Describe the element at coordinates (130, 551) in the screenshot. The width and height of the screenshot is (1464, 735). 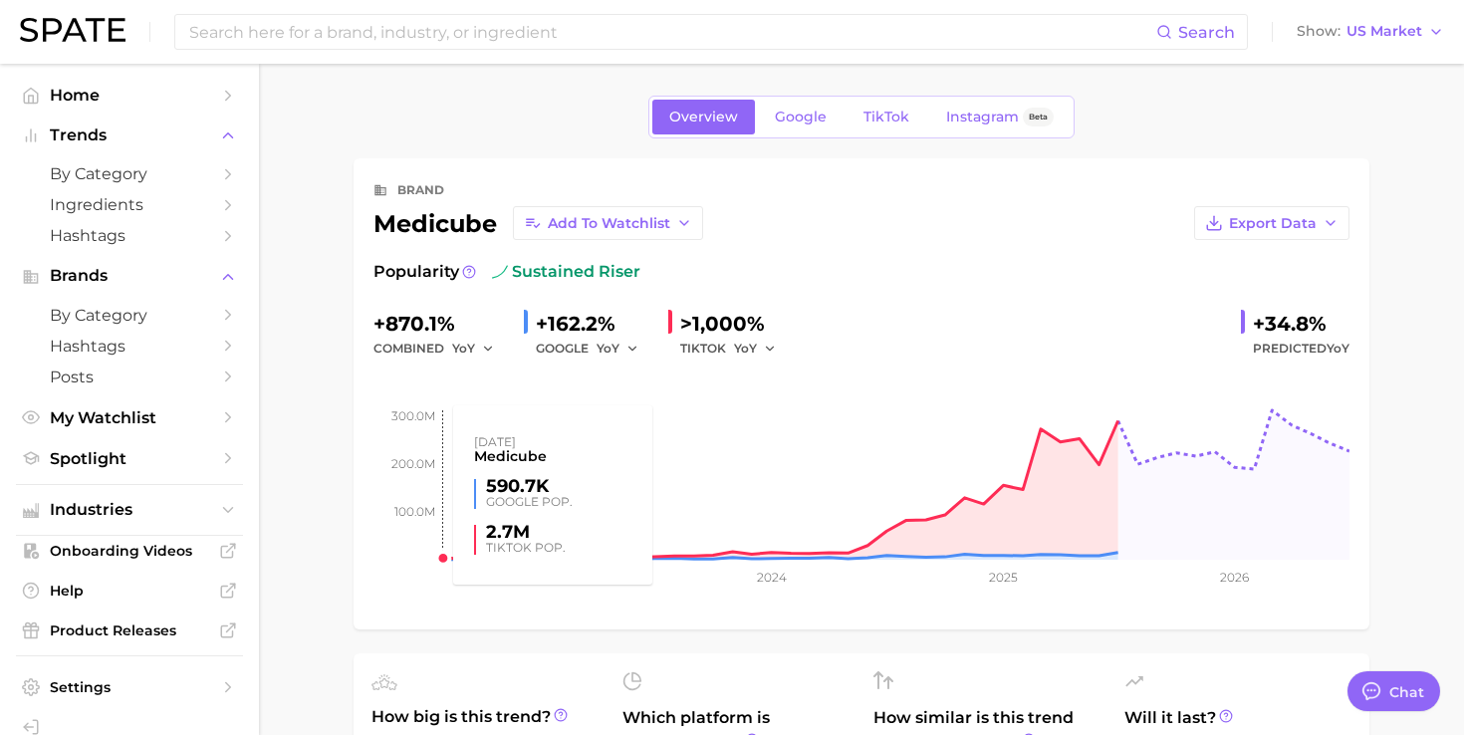
I see `a: Onboarding Videos` at that location.